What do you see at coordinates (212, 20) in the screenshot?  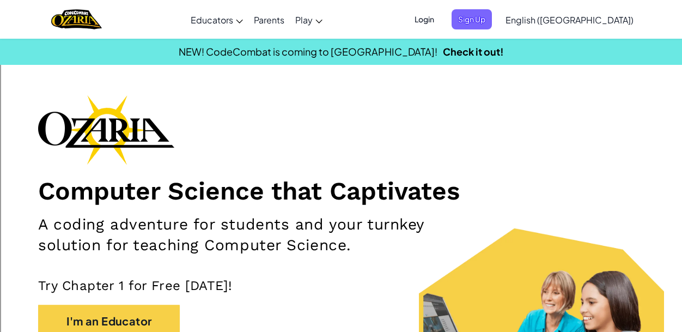 I see `span: Educators` at bounding box center [212, 20].